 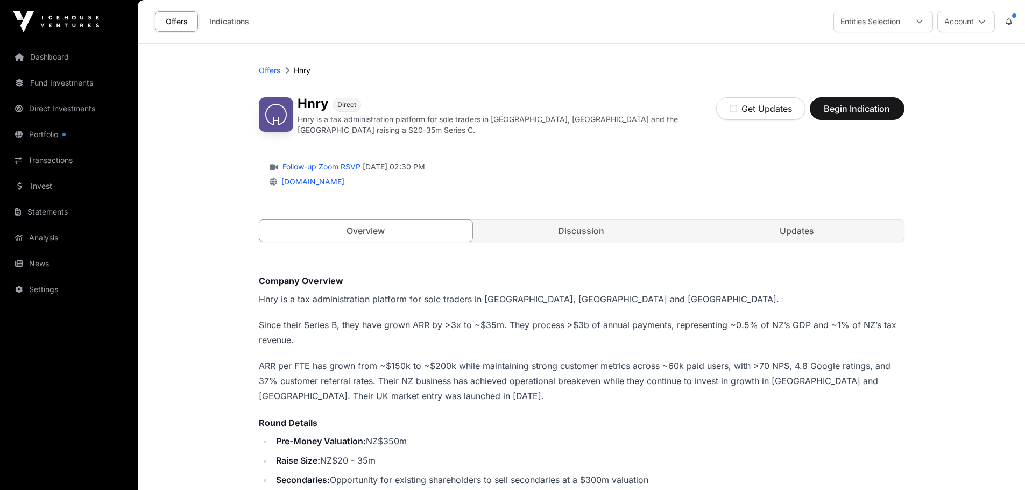 What do you see at coordinates (69, 238) in the screenshot?
I see `a: Analysis` at bounding box center [69, 238].